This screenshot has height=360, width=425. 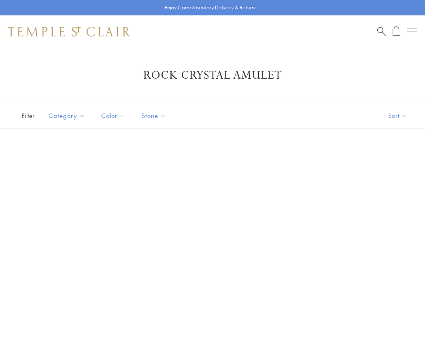 What do you see at coordinates (412, 32) in the screenshot?
I see `button: Open navigation` at bounding box center [412, 32].